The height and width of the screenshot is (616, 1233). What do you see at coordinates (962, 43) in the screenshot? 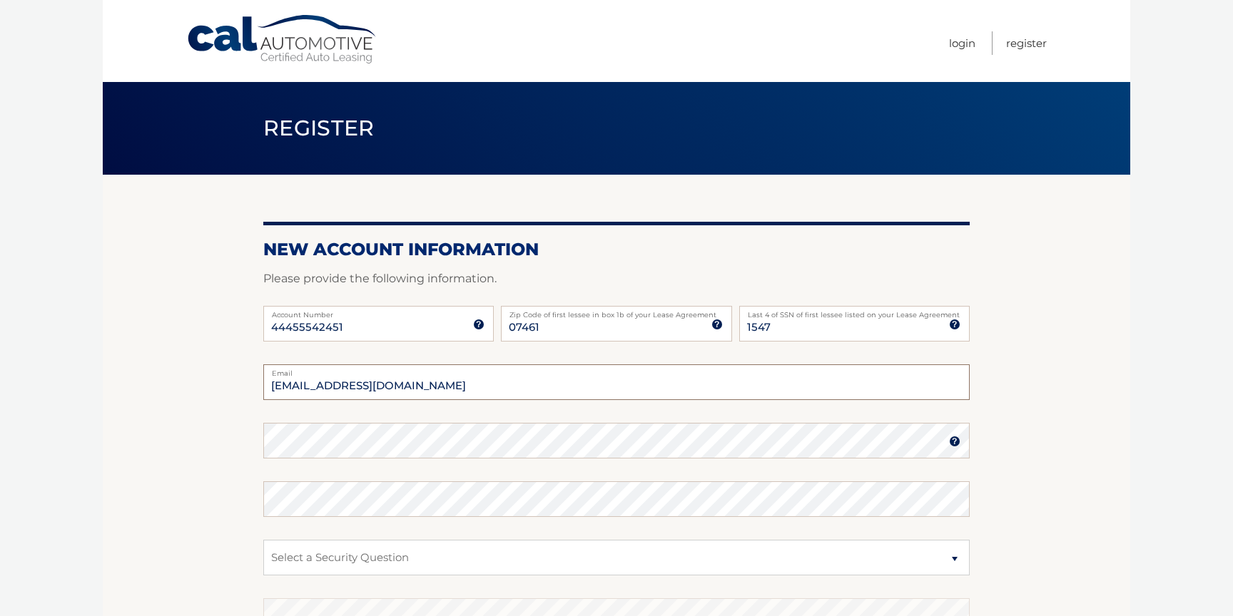
I see `a: Login` at bounding box center [962, 43].